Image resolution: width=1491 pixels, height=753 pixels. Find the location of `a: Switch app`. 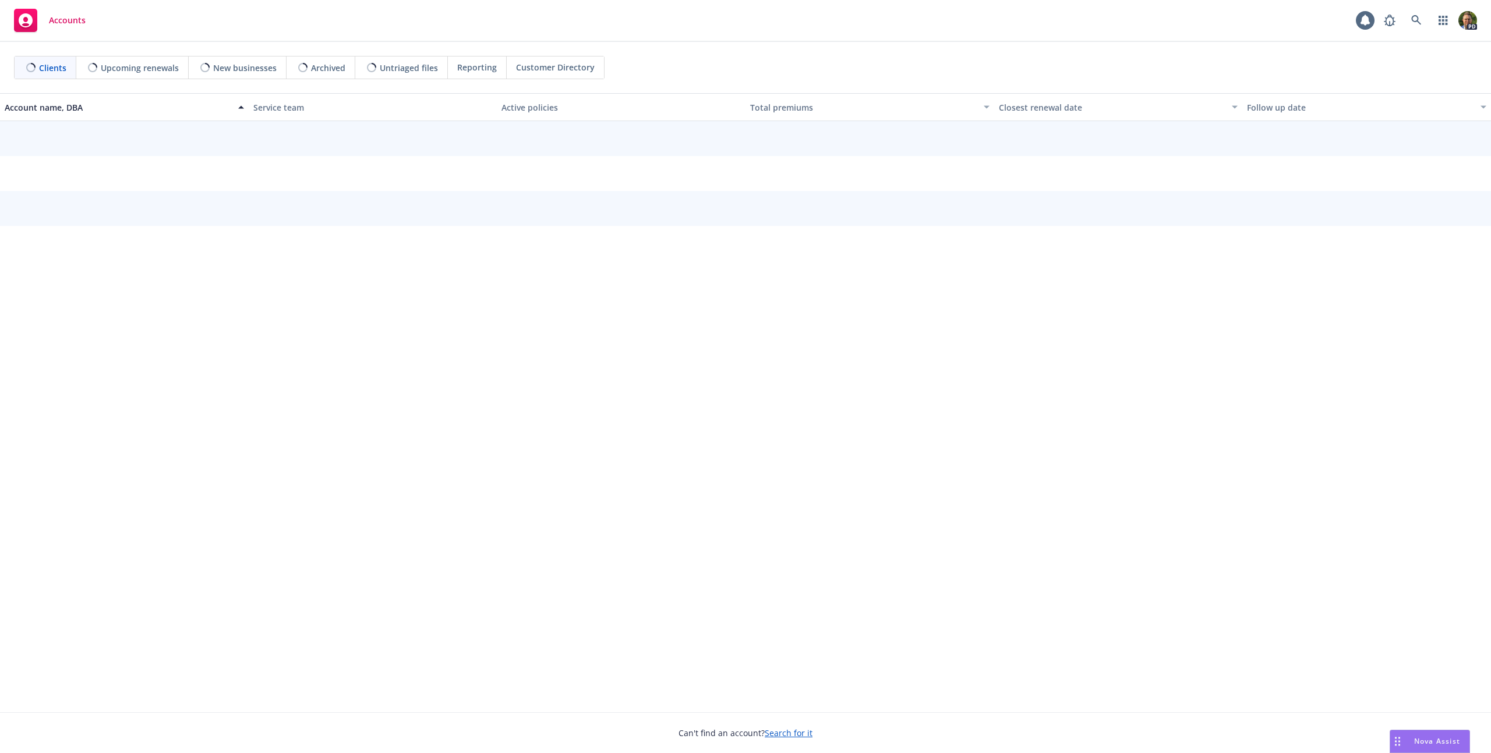

a: Switch app is located at coordinates (1443, 20).